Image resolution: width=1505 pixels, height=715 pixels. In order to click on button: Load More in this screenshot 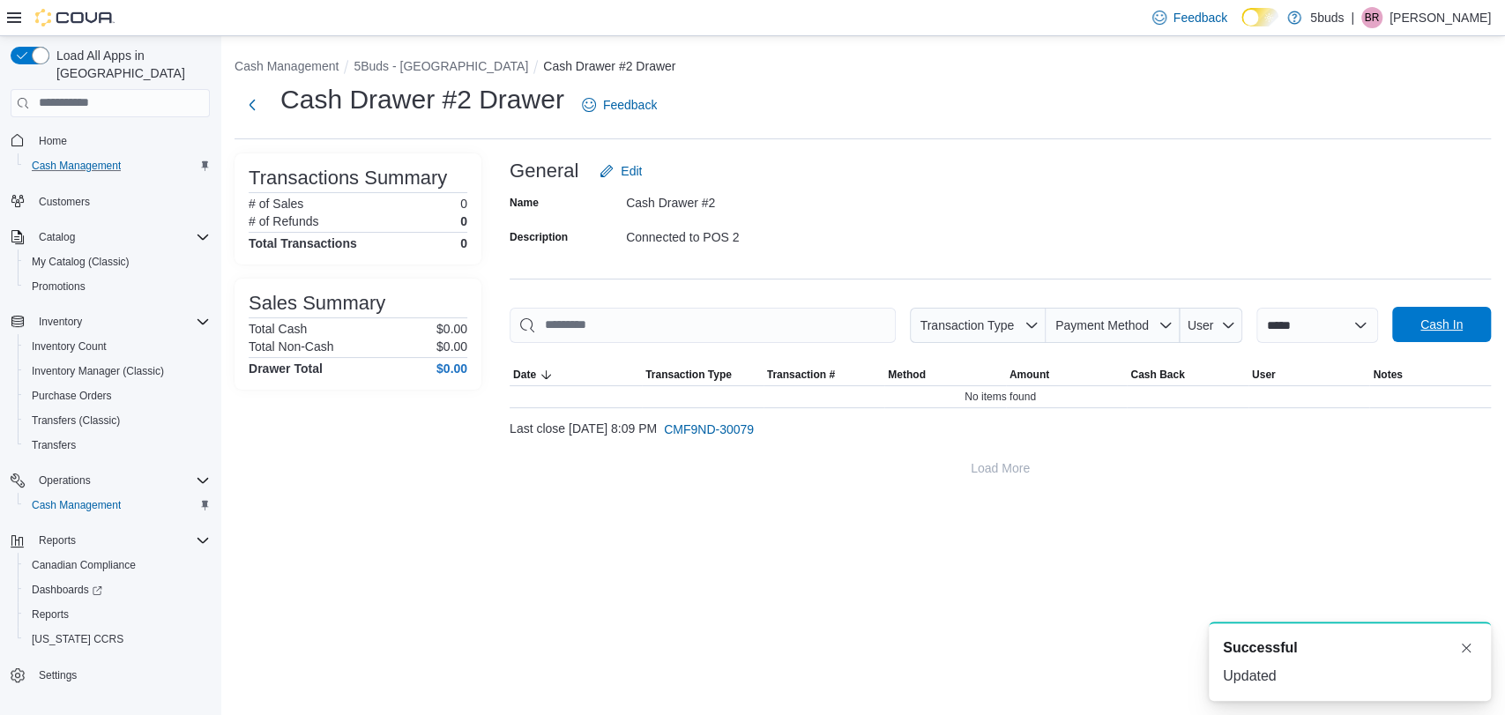, I will do `click(1000, 468)`.